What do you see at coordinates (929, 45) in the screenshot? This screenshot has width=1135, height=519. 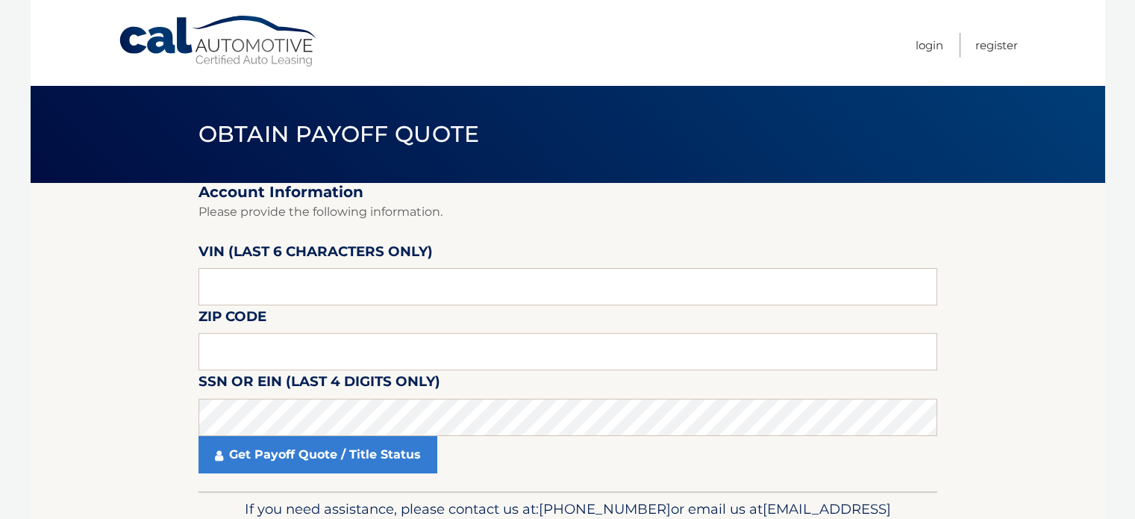 I see `a: Login` at bounding box center [929, 45].